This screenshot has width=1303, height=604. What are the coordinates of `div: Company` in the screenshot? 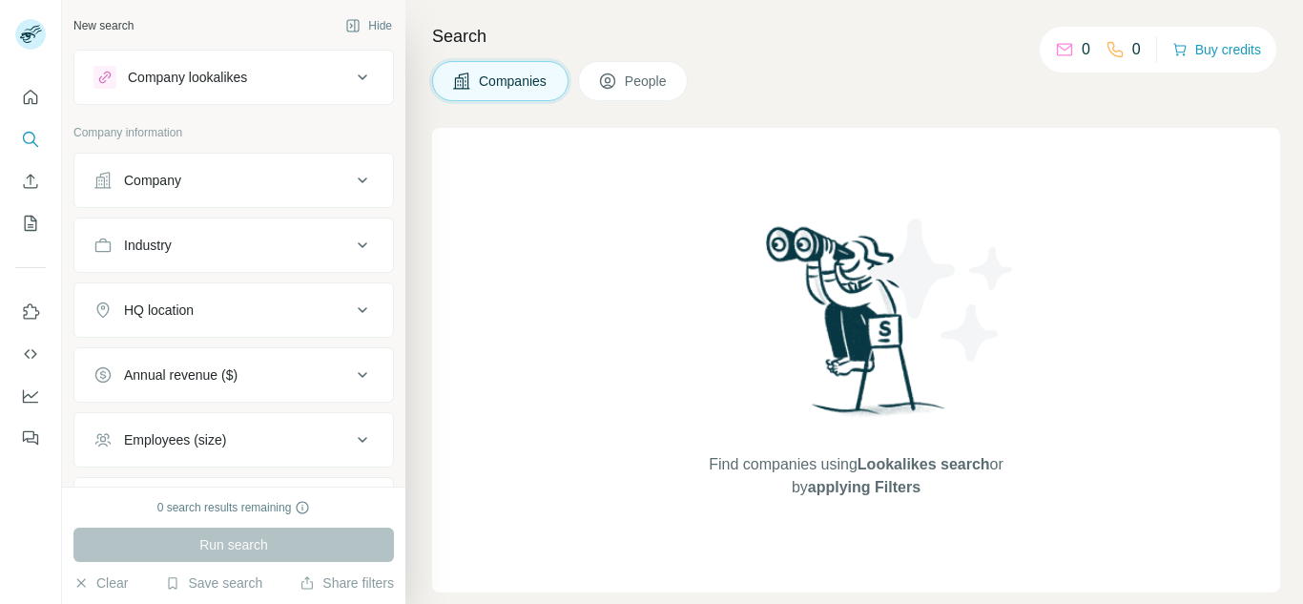 It's located at (153, 180).